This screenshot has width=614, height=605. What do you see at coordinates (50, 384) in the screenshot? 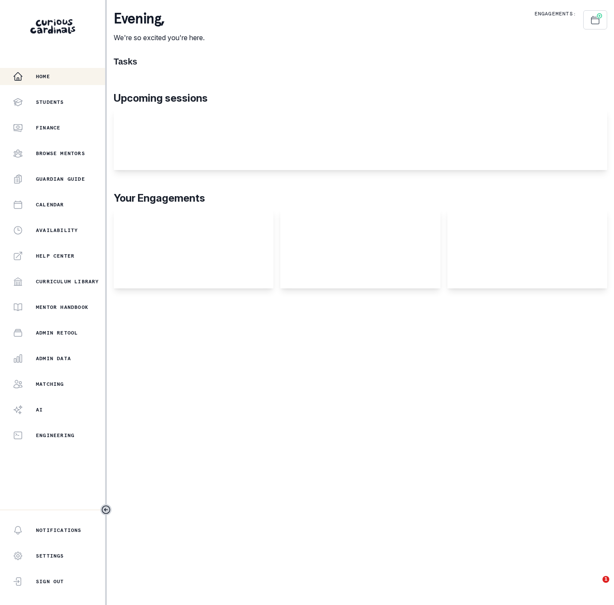
I see `p: Matching` at bounding box center [50, 384].